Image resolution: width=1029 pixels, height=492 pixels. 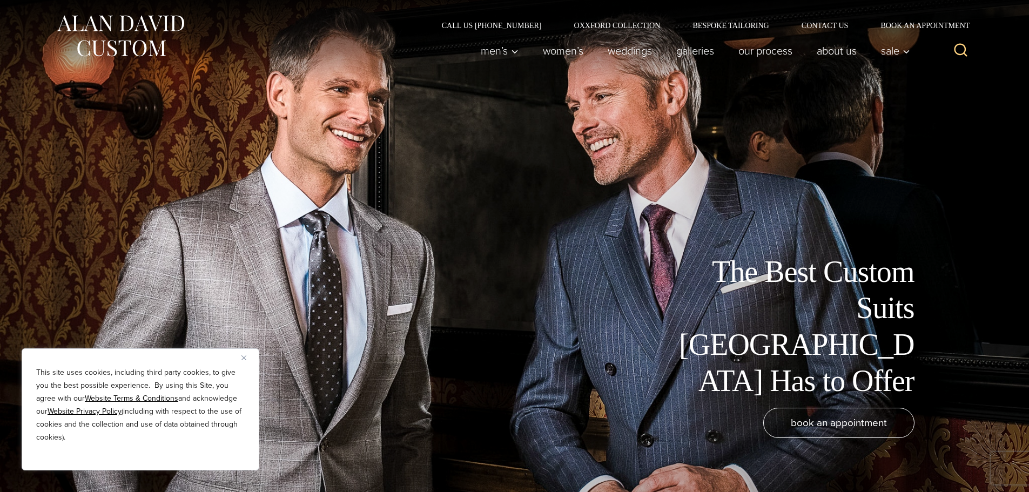 What do you see at coordinates (919, 25) in the screenshot?
I see `a: Book an Appointment` at bounding box center [919, 25].